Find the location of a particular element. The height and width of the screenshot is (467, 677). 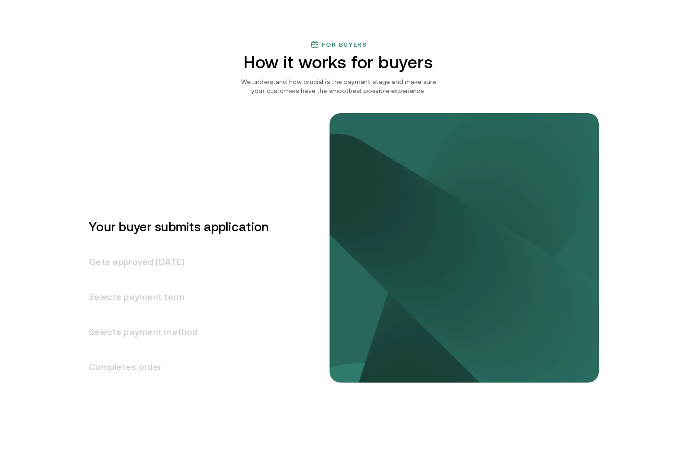

h3: For buyers is located at coordinates (344, 44).